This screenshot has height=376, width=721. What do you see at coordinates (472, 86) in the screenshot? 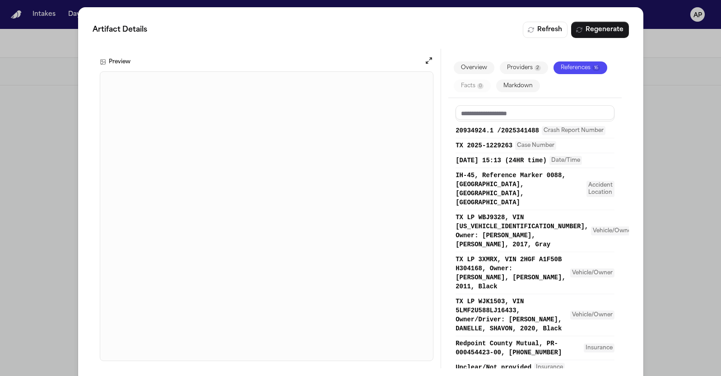
I see `button: Facts0` at bounding box center [472, 86].